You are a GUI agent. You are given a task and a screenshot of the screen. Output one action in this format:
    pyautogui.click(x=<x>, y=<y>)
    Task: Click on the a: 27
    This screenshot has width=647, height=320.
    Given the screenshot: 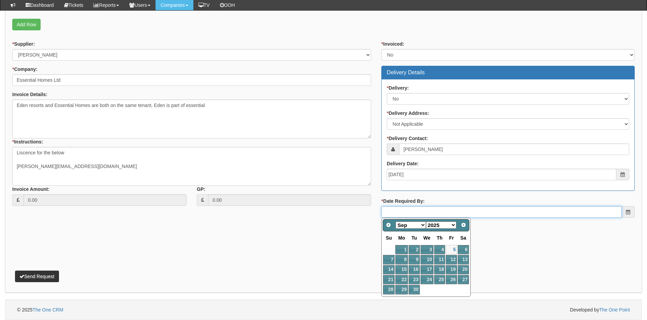 What is the action you would take?
    pyautogui.click(x=463, y=280)
    